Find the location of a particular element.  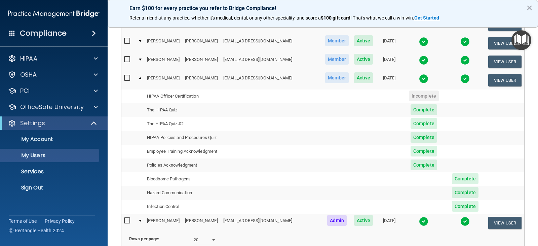

b: Rows per page: is located at coordinates (144, 238).